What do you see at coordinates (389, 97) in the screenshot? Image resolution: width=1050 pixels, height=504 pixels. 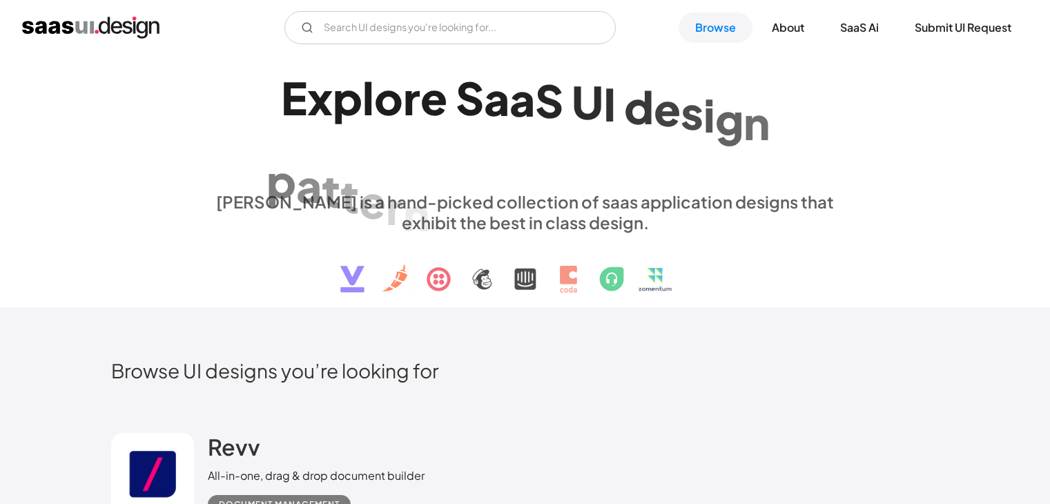 I see `div: o` at bounding box center [389, 97].